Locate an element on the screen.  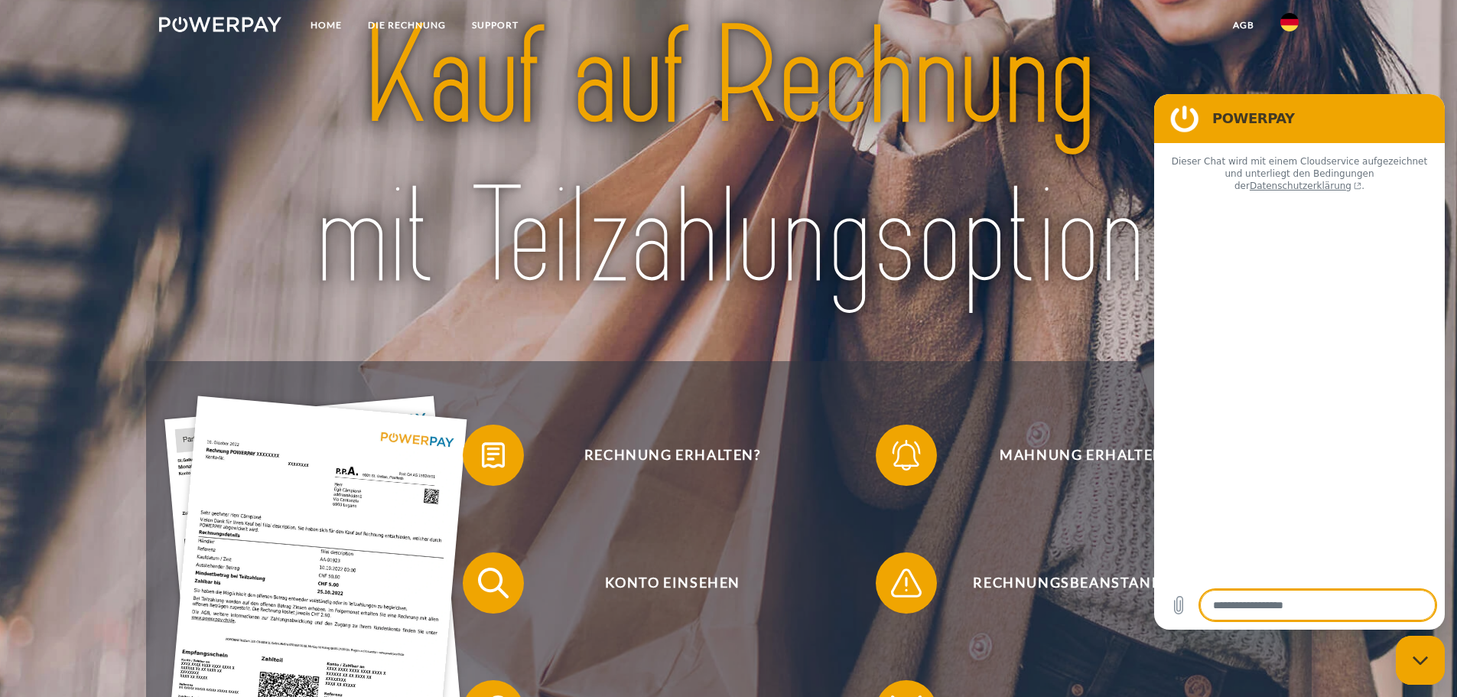
p: Dieser Chat wird mit einem Cloudservice aufgezeichnet und unterliegt den Bedingungen der . is located at coordinates (145, 80).